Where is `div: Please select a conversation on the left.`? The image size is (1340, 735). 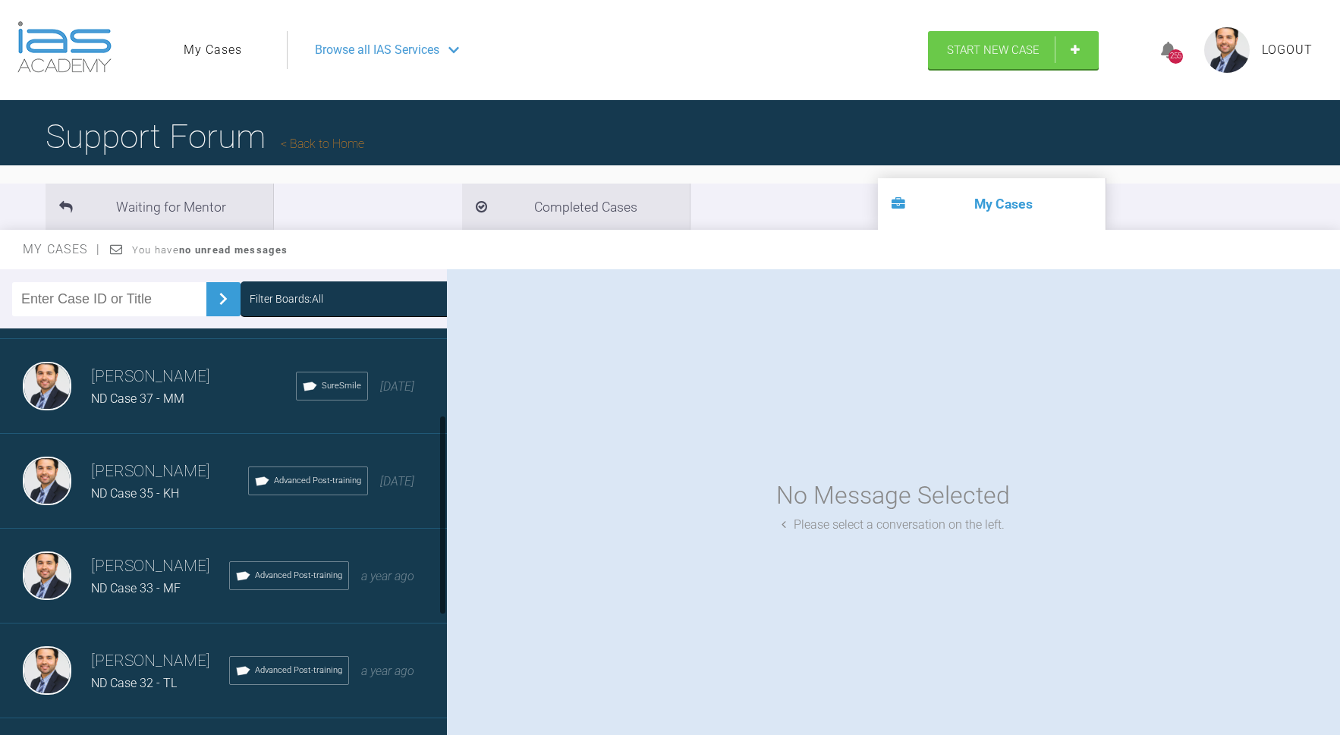 div: Please select a conversation on the left. is located at coordinates (893, 525).